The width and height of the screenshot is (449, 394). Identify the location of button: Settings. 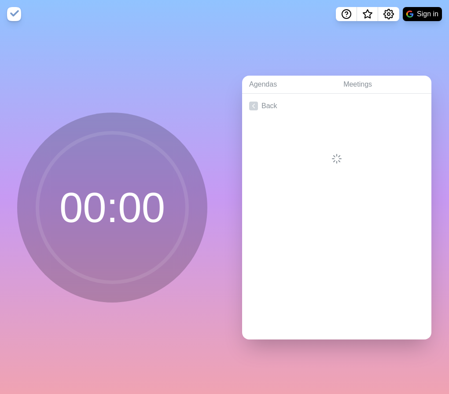
(389, 14).